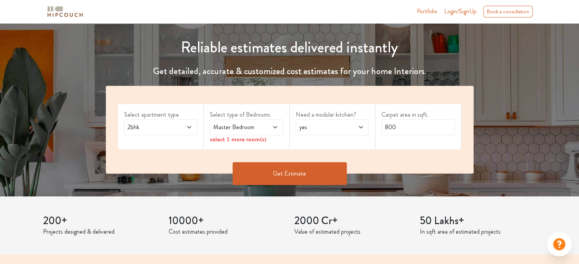  I want to click on img: logo-horizontal.svg, so click(65, 11).